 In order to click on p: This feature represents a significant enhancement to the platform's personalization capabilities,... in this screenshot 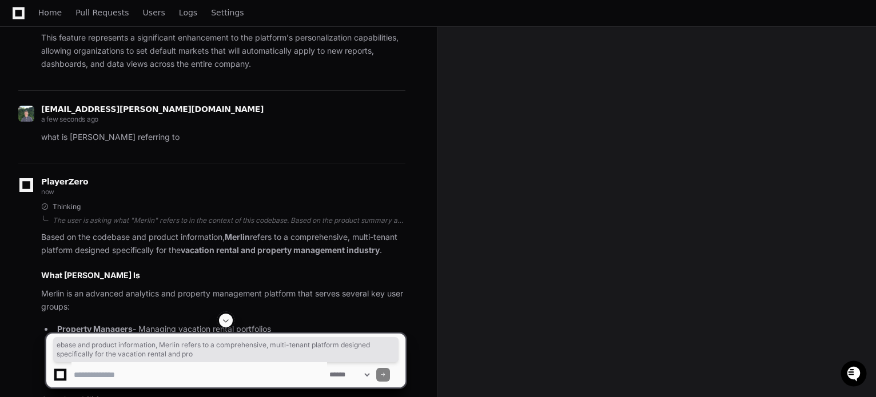, I will do `click(223, 51)`.